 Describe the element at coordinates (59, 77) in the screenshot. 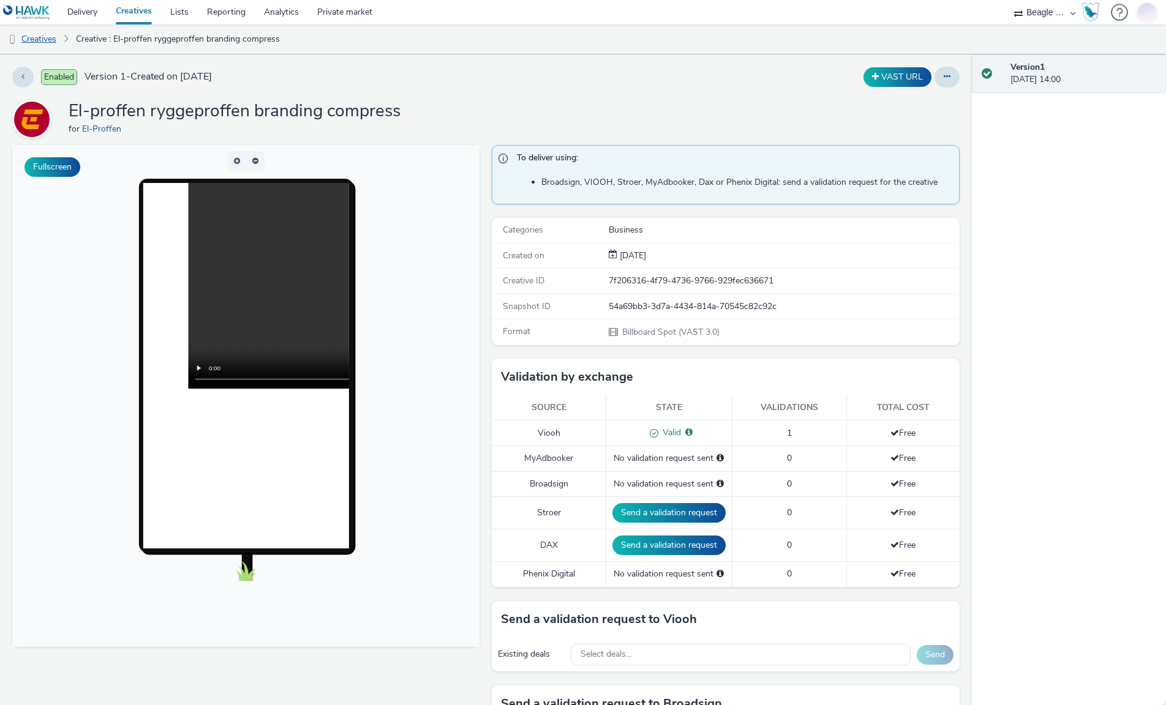

I see `span: Enabled` at that location.